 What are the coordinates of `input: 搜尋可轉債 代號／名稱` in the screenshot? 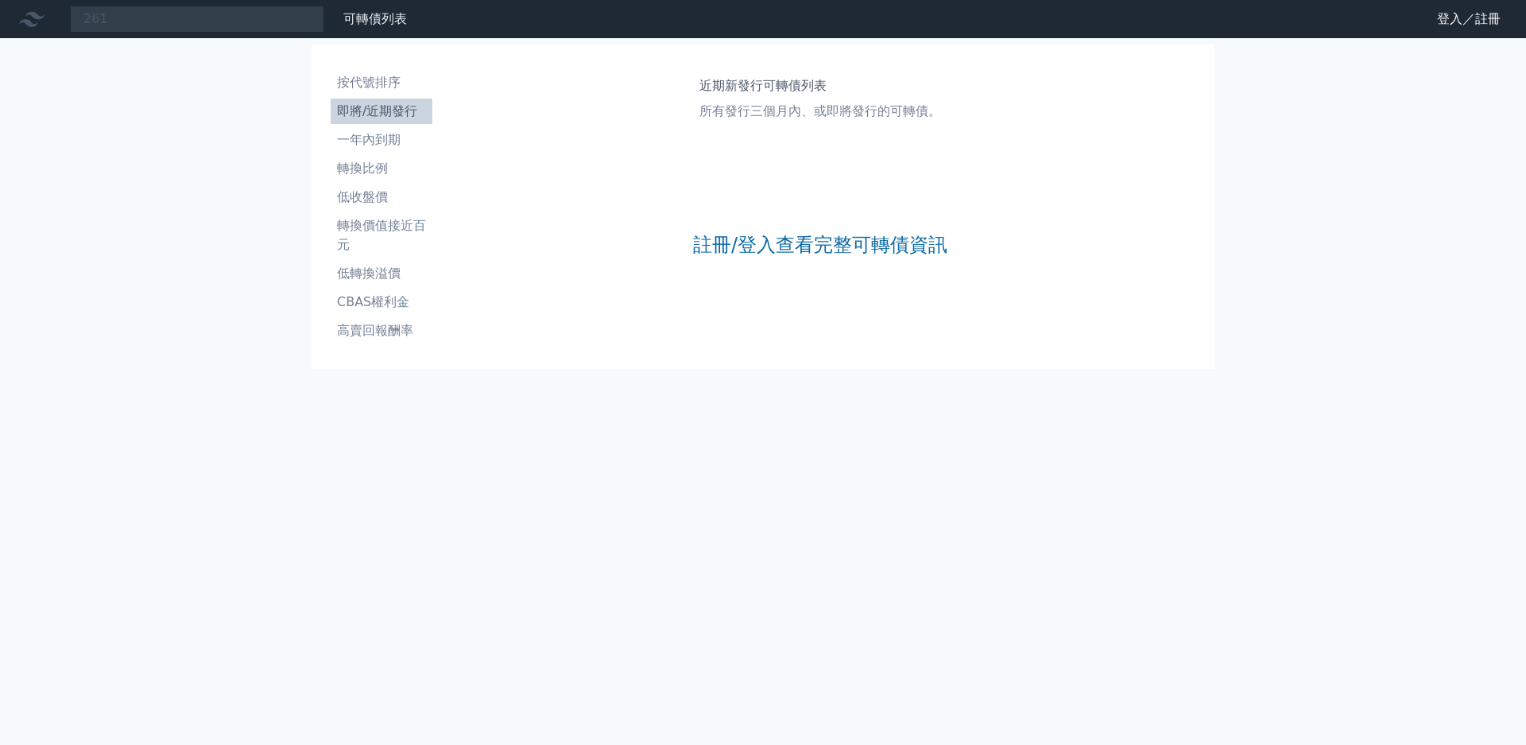 It's located at (197, 19).